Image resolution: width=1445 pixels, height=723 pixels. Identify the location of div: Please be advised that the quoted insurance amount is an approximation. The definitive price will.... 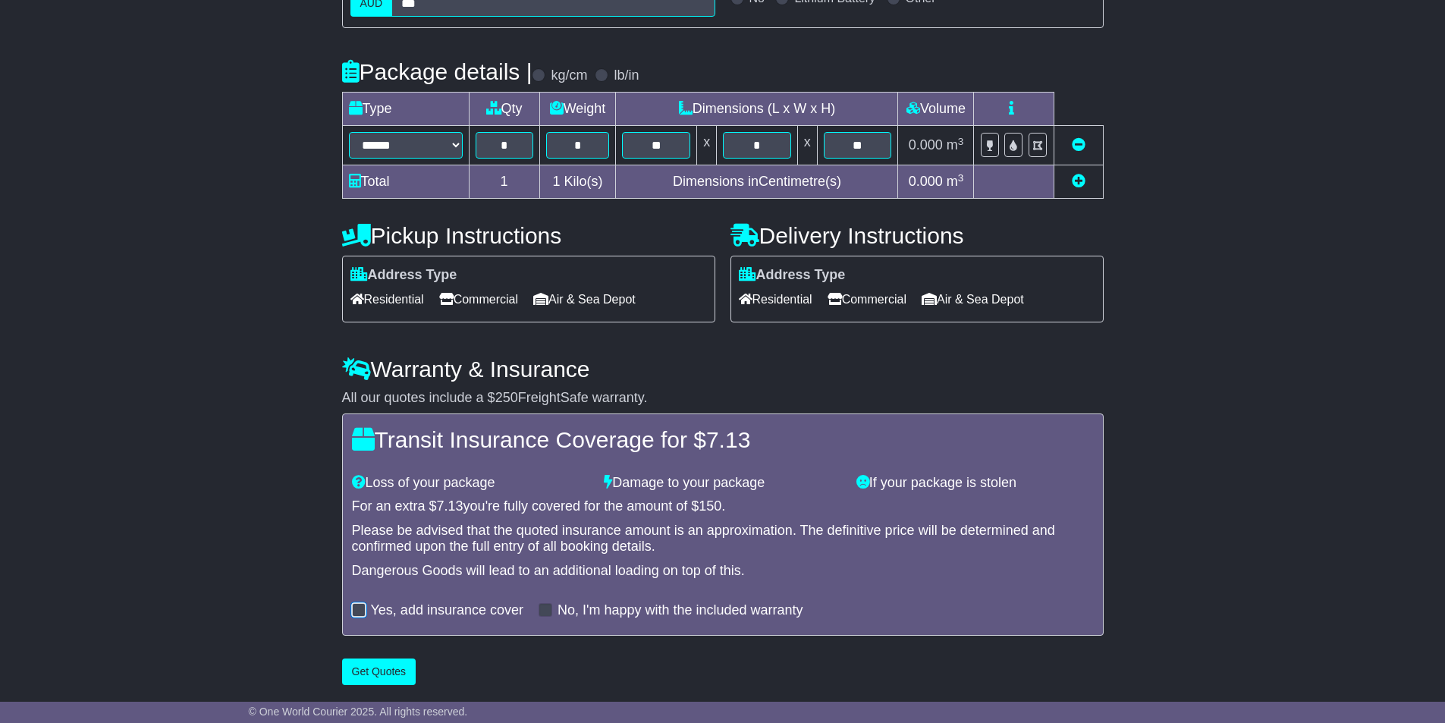
(723, 539).